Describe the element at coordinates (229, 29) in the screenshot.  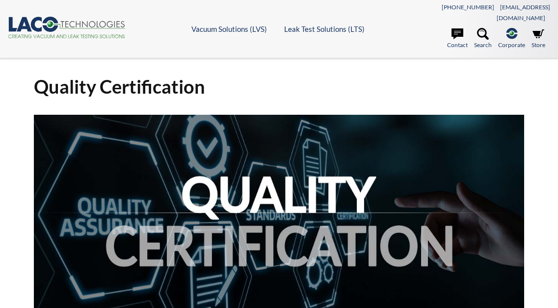
I see `a: Vacuum Solutions (LVS)` at that location.